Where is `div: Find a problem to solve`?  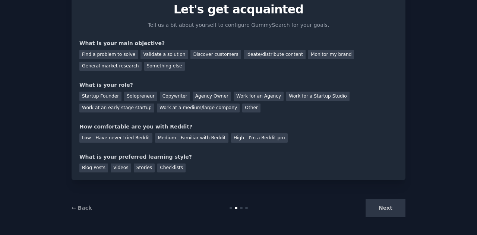
div: Find a problem to solve is located at coordinates (108, 54).